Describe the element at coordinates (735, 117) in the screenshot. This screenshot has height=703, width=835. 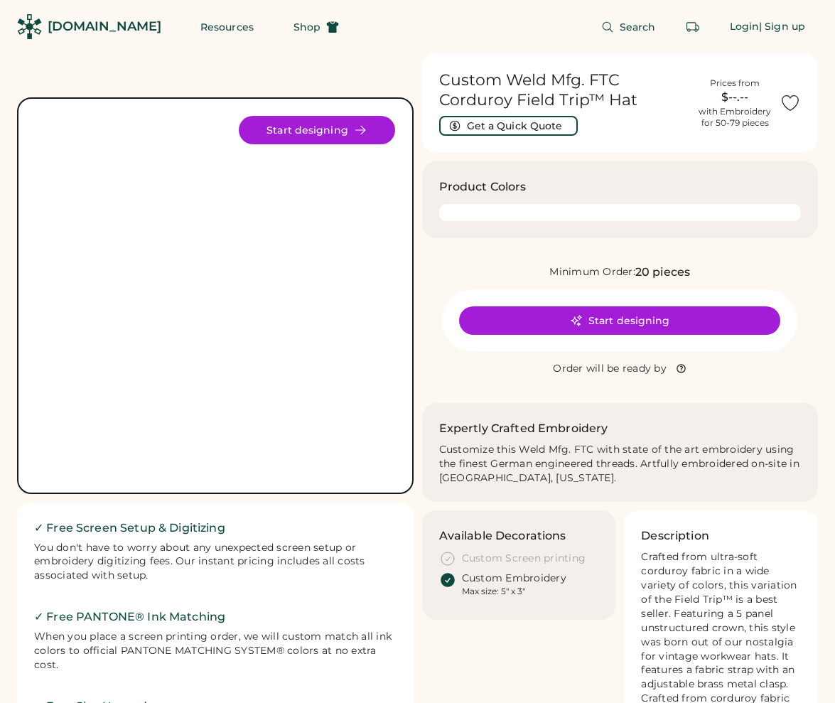
I see `div: with Embroidery for 50-79 pieces` at that location.